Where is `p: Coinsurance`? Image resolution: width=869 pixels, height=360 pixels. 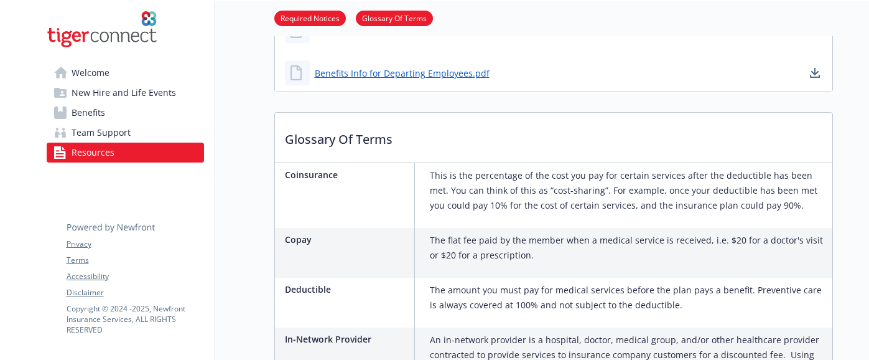 p: Coinsurance is located at coordinates (347, 174).